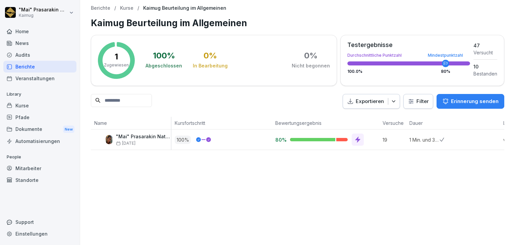  I want to click on div: 100.0 %, so click(409, 71).